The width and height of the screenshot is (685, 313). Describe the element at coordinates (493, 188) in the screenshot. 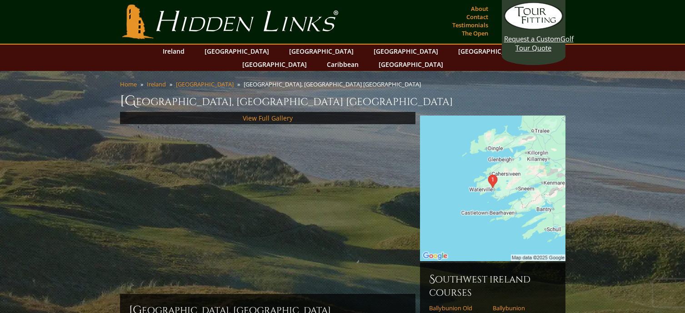

I see `img: Google Map of Waterville Golf Links, Waterville Ireland` at that location.